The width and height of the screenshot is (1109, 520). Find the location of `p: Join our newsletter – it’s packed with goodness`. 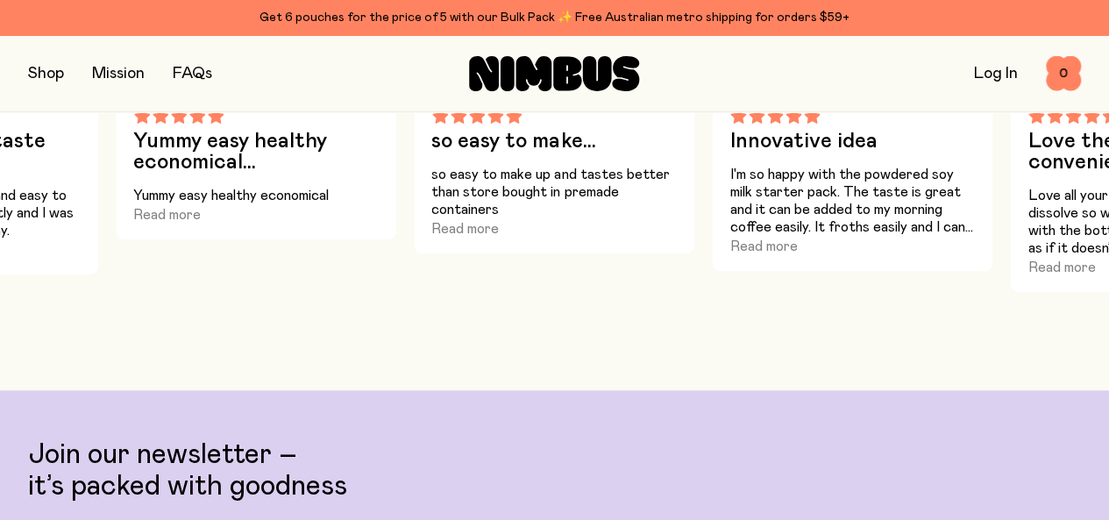

p: Join our newsletter – it’s packed with goodness is located at coordinates (554, 471).